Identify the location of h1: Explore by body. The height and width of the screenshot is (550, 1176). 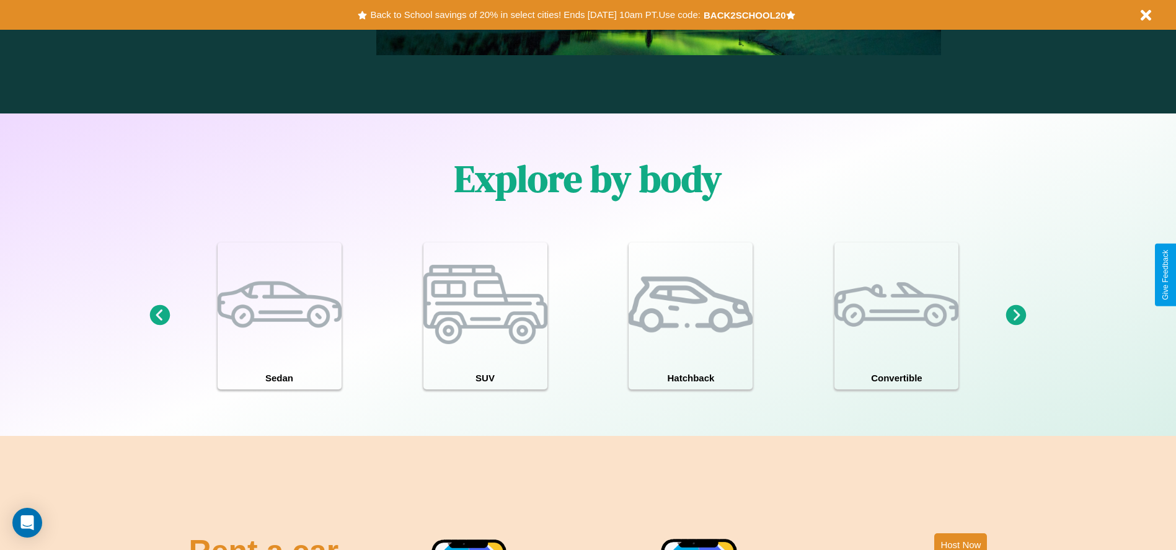
(588, 179).